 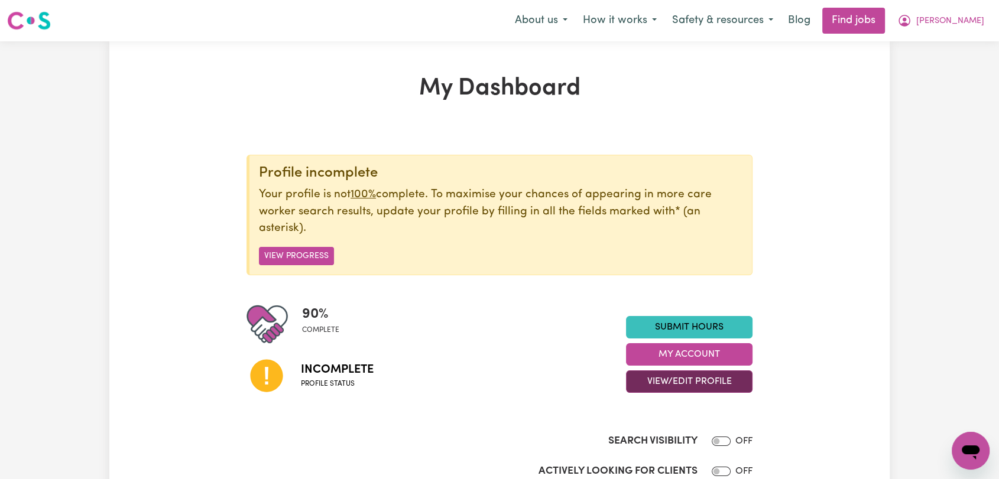 What do you see at coordinates (652, 441) in the screenshot?
I see `label: Search Visibility` at bounding box center [652, 441].